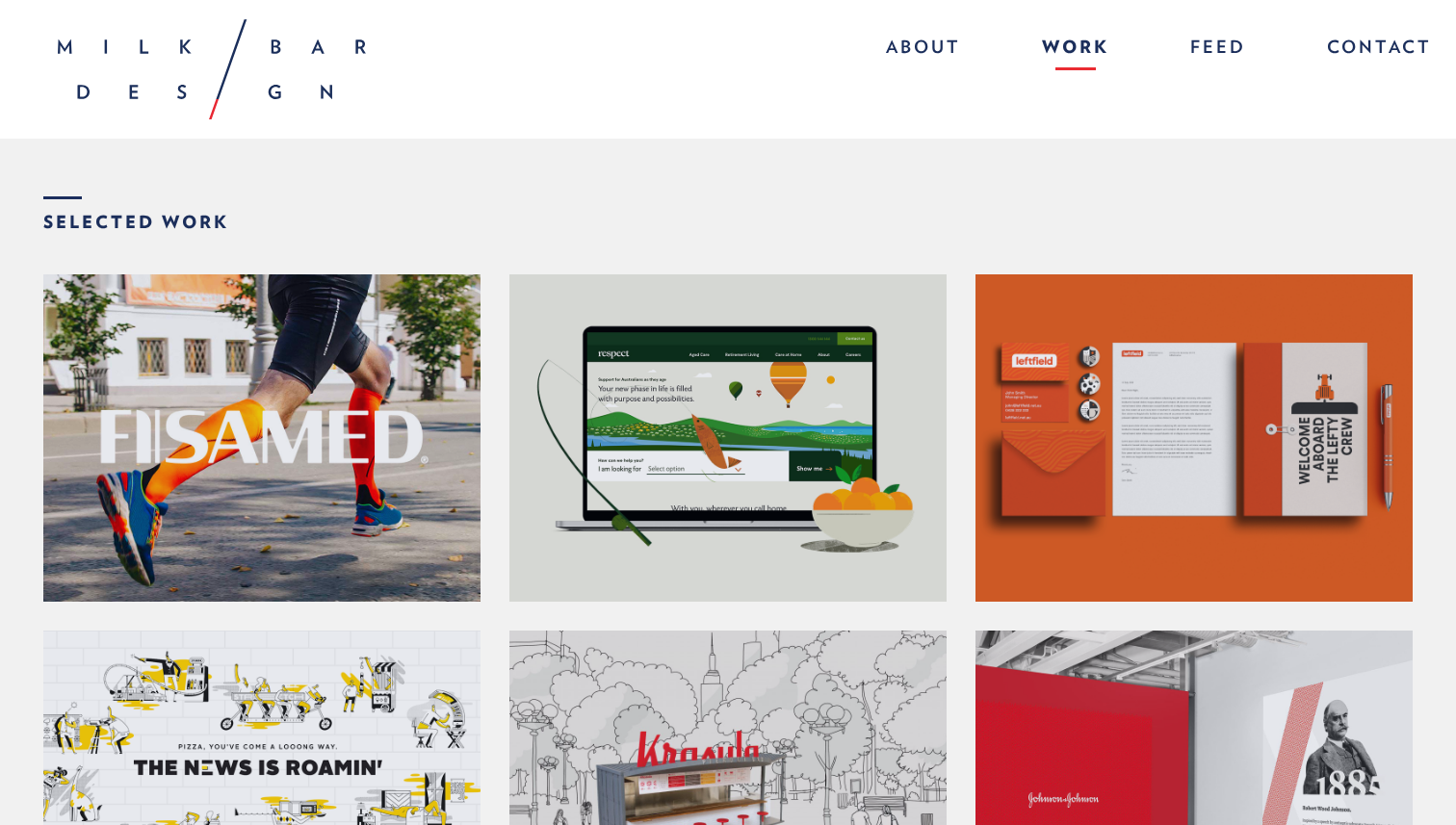  I want to click on a: Work, so click(1076, 49).